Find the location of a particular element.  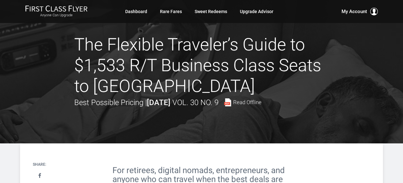

a: Share is located at coordinates (40, 175).